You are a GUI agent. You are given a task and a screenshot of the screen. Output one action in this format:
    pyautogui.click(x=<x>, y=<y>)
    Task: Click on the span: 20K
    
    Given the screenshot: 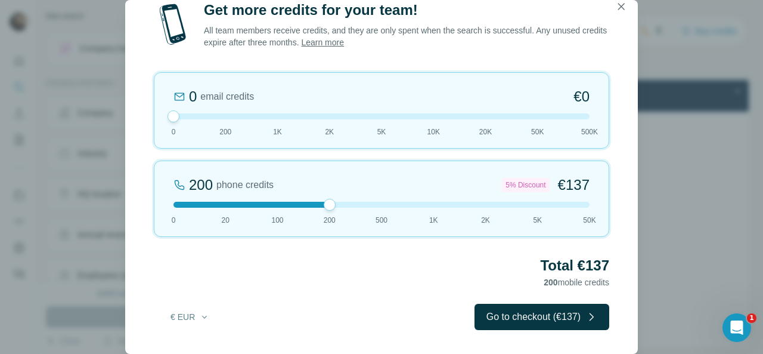 What is the action you would take?
    pyautogui.click(x=486, y=132)
    